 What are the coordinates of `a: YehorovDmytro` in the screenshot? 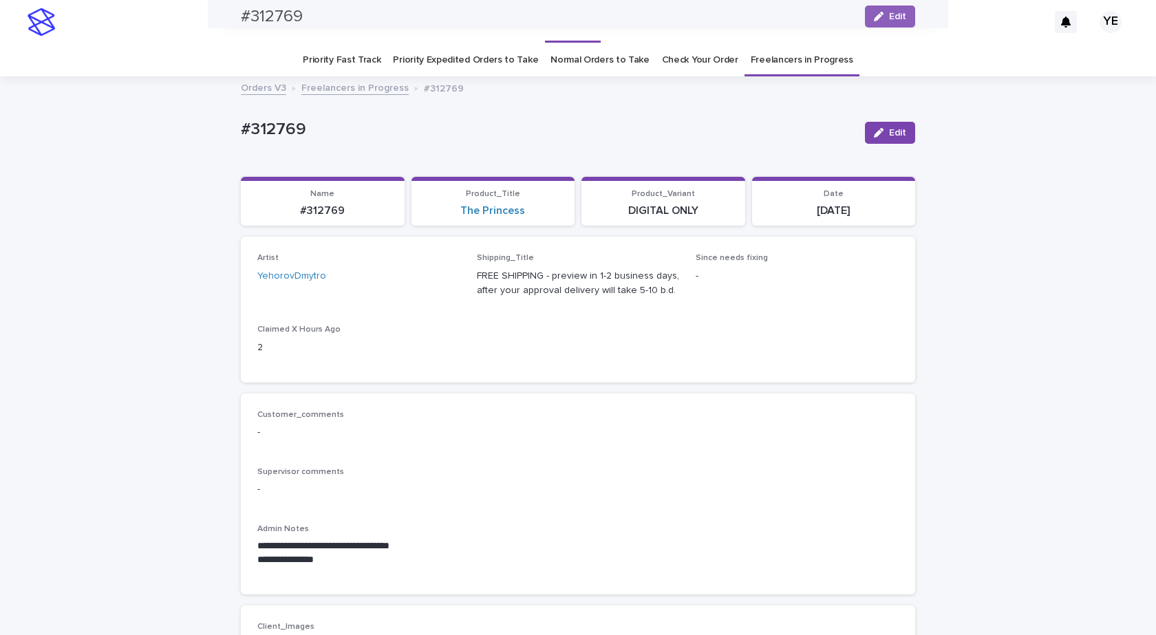 It's located at (292, 276).